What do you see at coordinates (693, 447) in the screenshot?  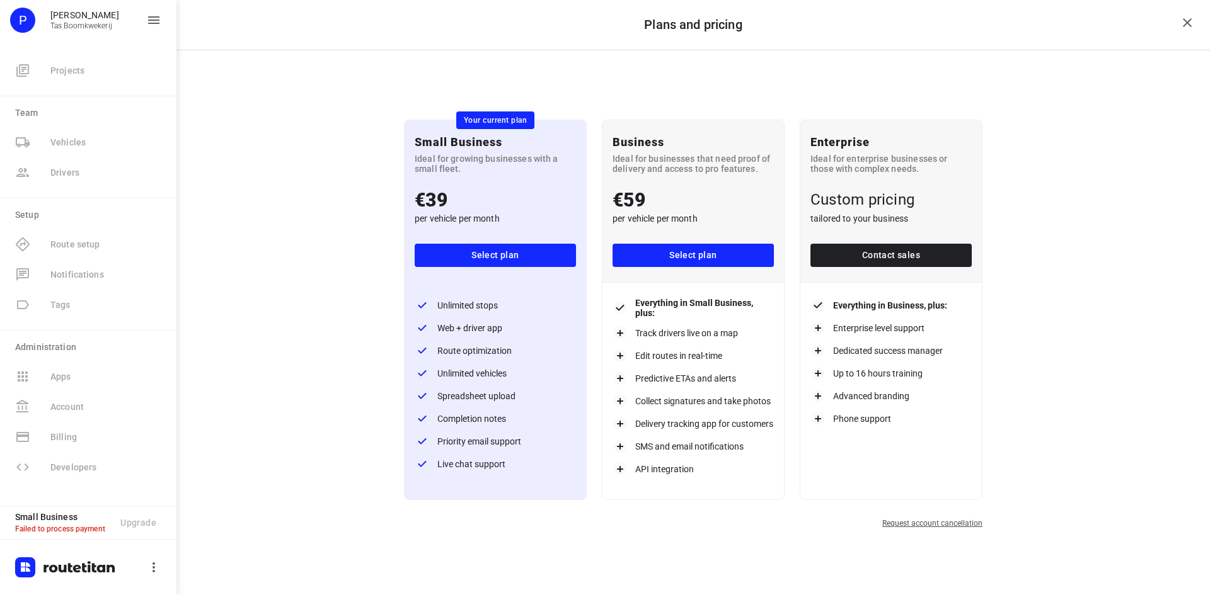 I see `li: SMS and email notifications` at bounding box center [693, 447].